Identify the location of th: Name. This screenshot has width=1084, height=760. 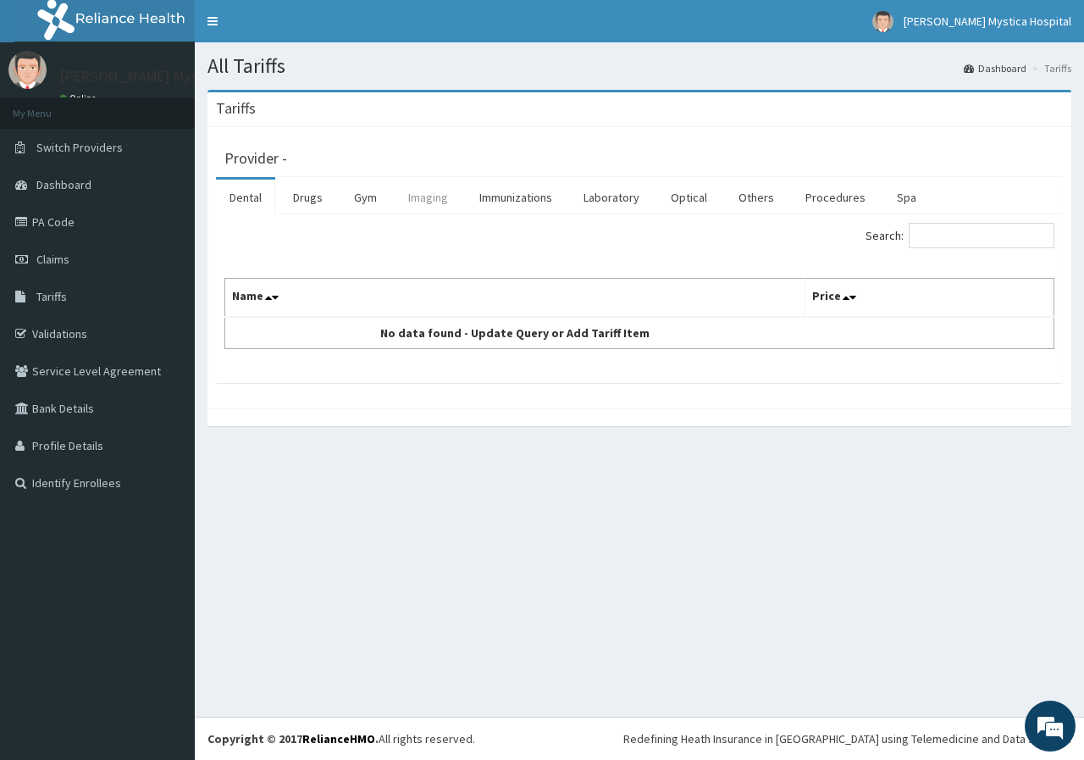
(515, 298).